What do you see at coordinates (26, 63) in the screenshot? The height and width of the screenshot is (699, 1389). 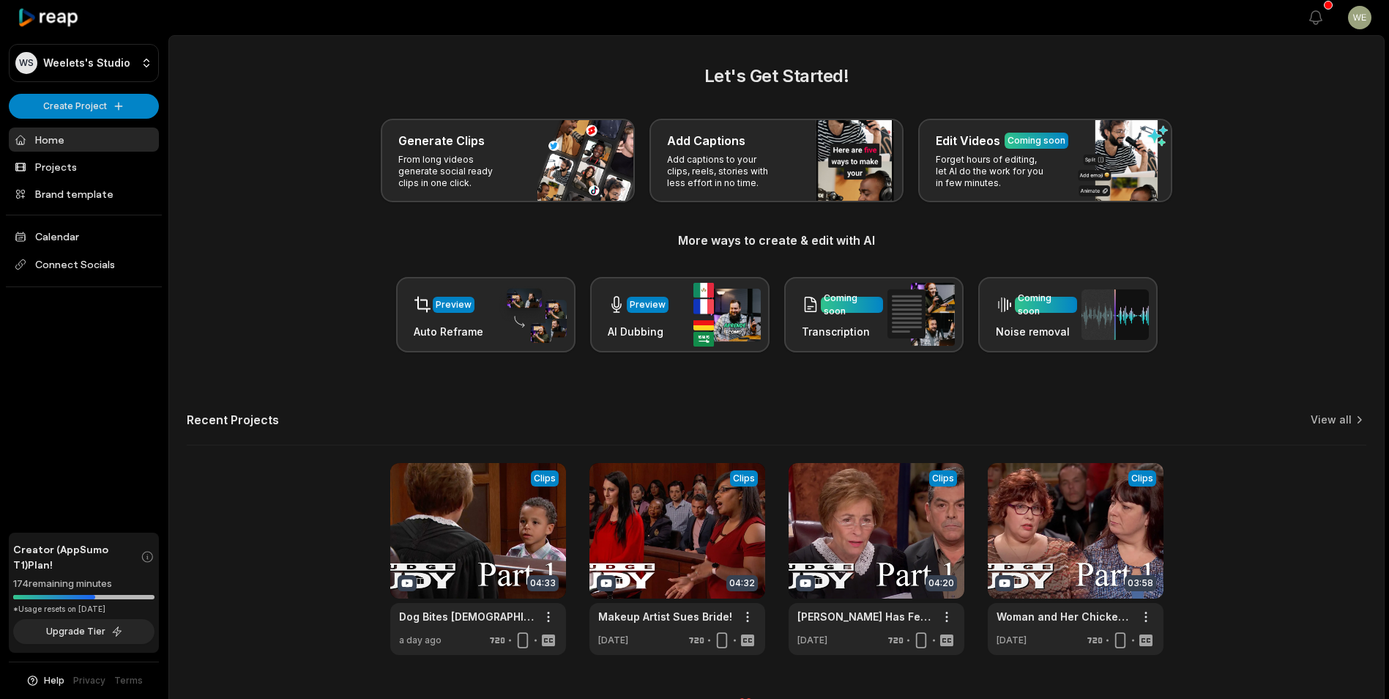 I see `div: WS` at bounding box center [26, 63].